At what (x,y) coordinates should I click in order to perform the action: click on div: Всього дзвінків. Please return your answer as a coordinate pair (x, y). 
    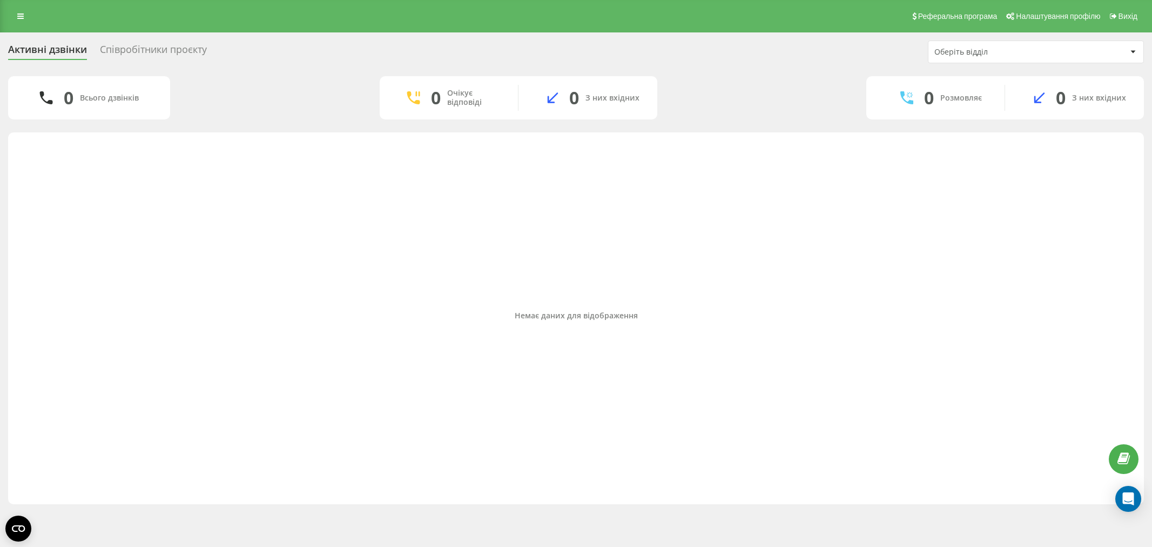
    Looking at the image, I should click on (109, 98).